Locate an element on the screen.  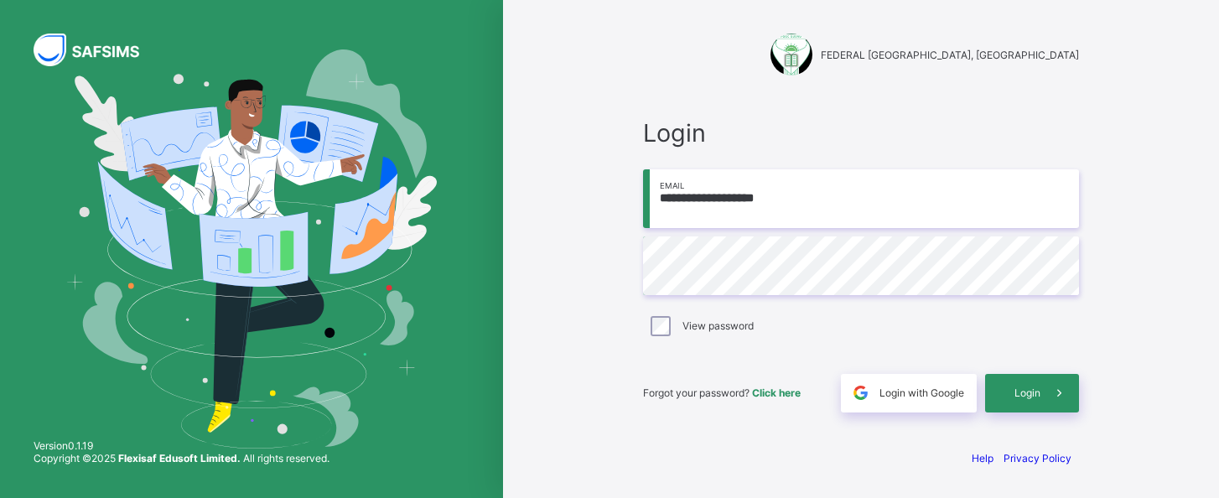
img: Hero Image is located at coordinates (252, 248).